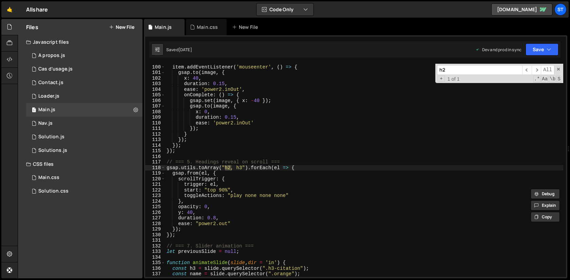 Image resolution: width=570 pixels, height=280 pixels. Describe the element at coordinates (155, 157) in the screenshot. I see `div: 116` at that location.